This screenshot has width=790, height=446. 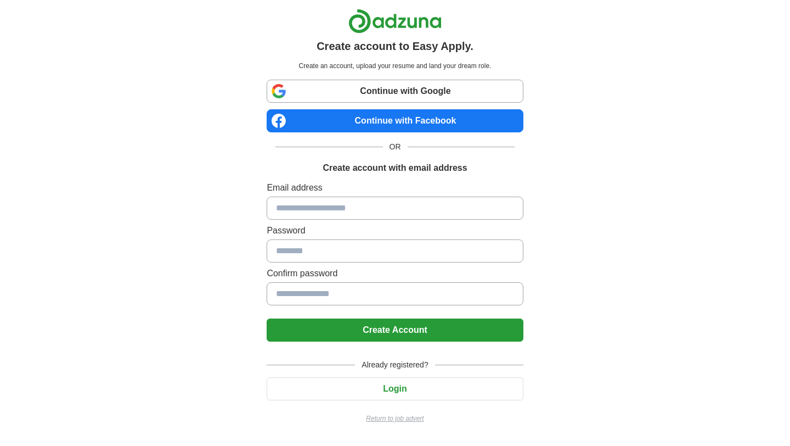 What do you see at coordinates (395, 147) in the screenshot?
I see `span: OR` at bounding box center [395, 147].